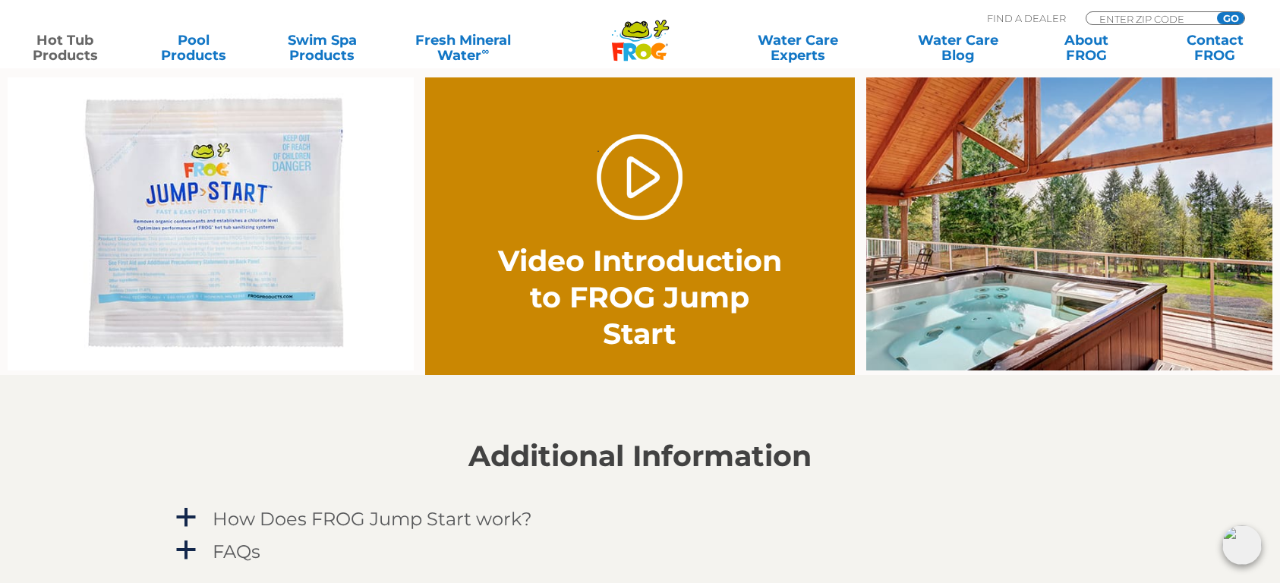 The height and width of the screenshot is (583, 1280). What do you see at coordinates (1069, 224) in the screenshot?
I see `img: serene-landscape` at bounding box center [1069, 224].